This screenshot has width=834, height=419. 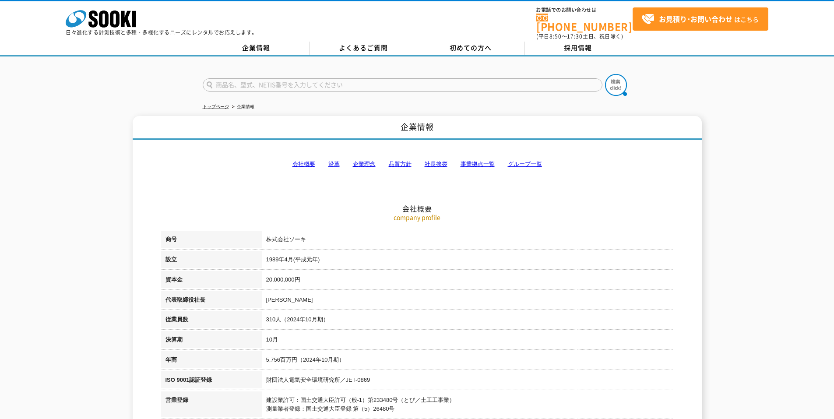 I want to click on td: 1989年4月(平成元年), so click(x=467, y=261).